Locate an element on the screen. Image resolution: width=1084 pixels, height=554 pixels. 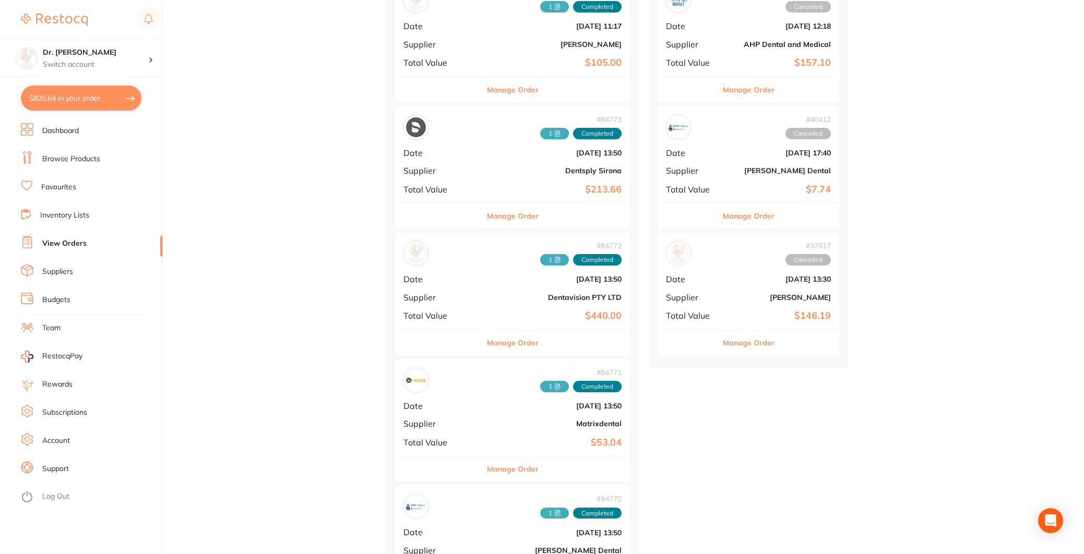
span: # 84773 is located at coordinates (581, 119).